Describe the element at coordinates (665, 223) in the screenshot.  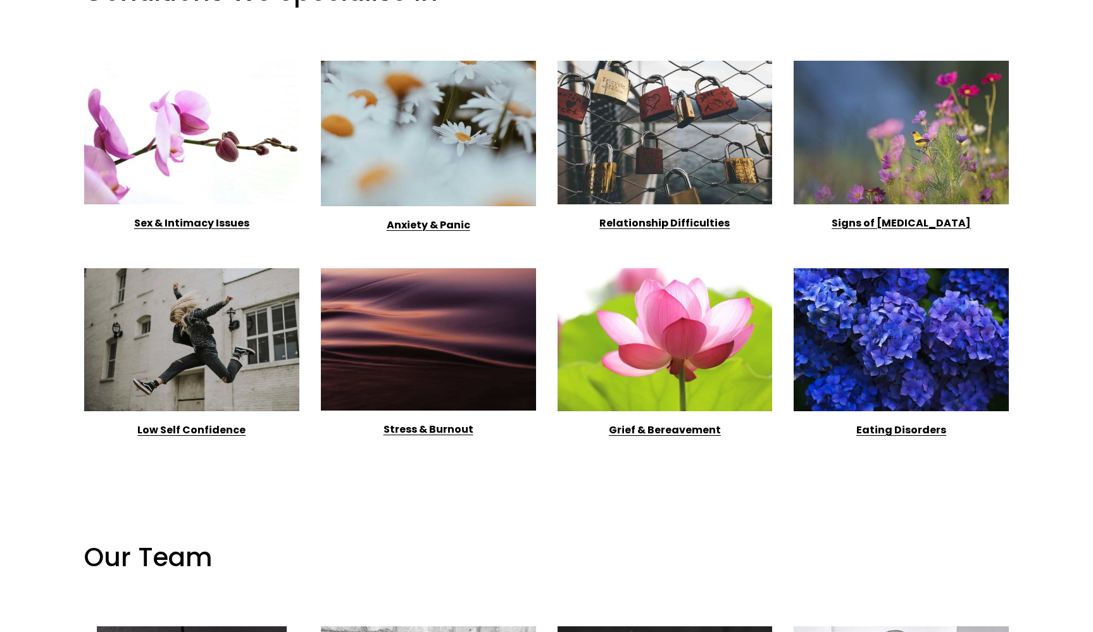
I see `a: Relationship Difficulties` at that location.